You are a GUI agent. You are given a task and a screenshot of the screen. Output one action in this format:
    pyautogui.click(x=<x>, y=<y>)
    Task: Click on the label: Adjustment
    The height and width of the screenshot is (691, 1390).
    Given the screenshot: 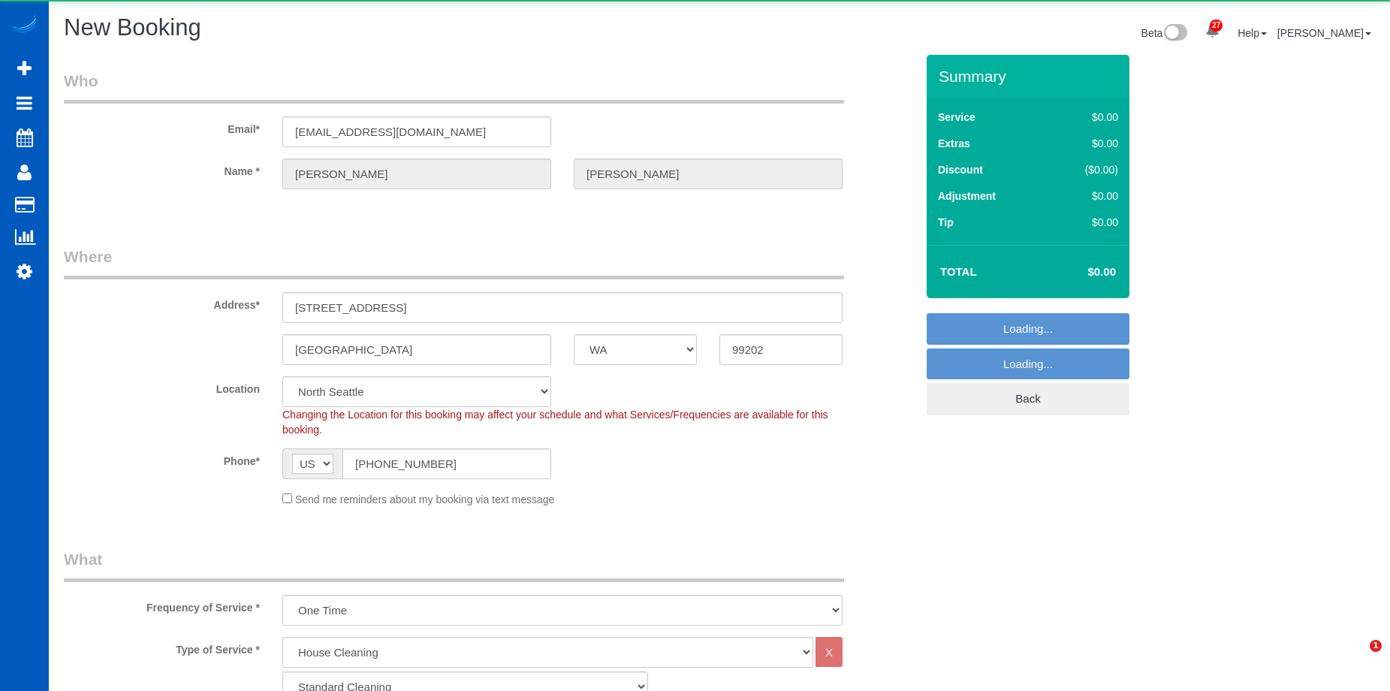 What is the action you would take?
    pyautogui.click(x=967, y=196)
    